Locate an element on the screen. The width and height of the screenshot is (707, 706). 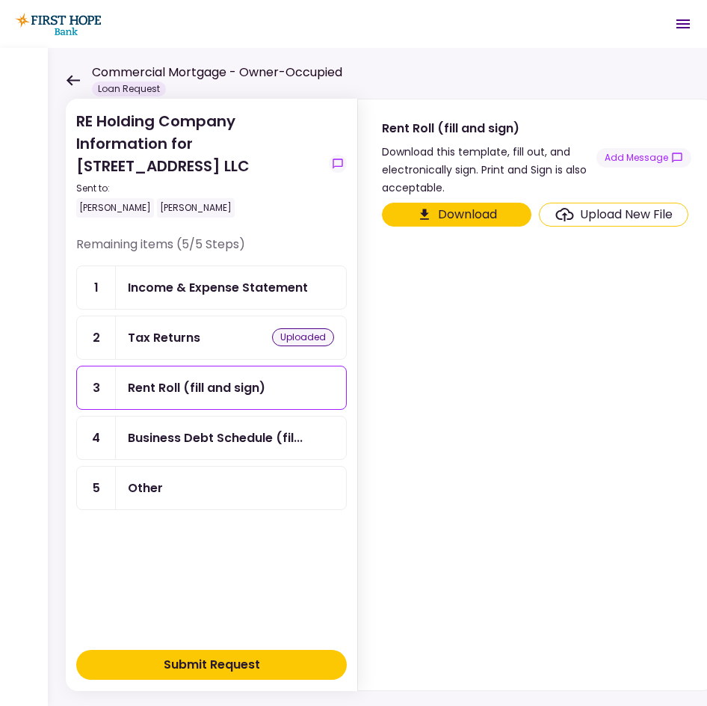
div: Upload New File is located at coordinates (627, 215).